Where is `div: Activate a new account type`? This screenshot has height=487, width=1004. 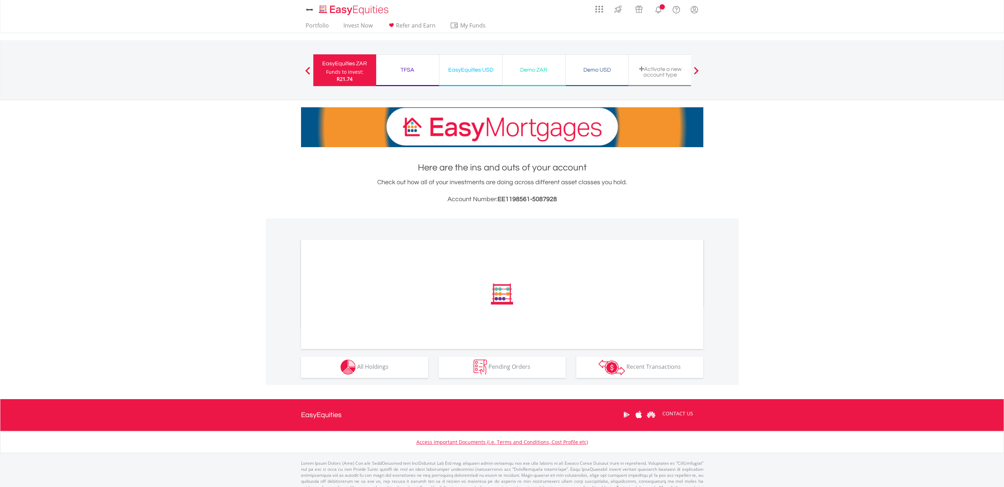 div: Activate a new account type is located at coordinates (660, 72).